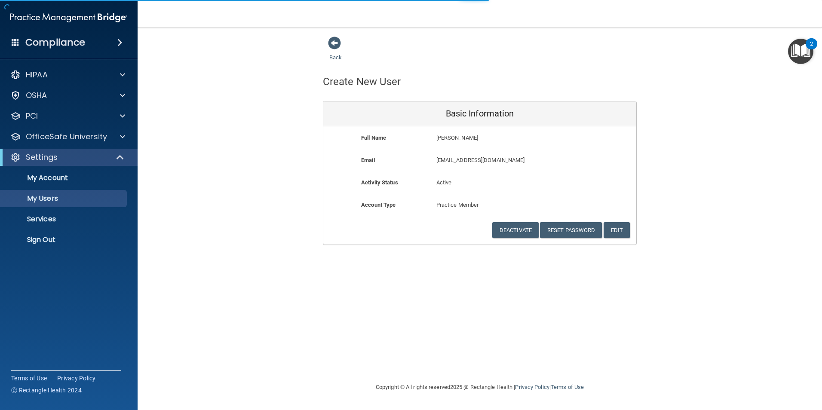 Image resolution: width=822 pixels, height=410 pixels. I want to click on a: OSHA, so click(68, 95).